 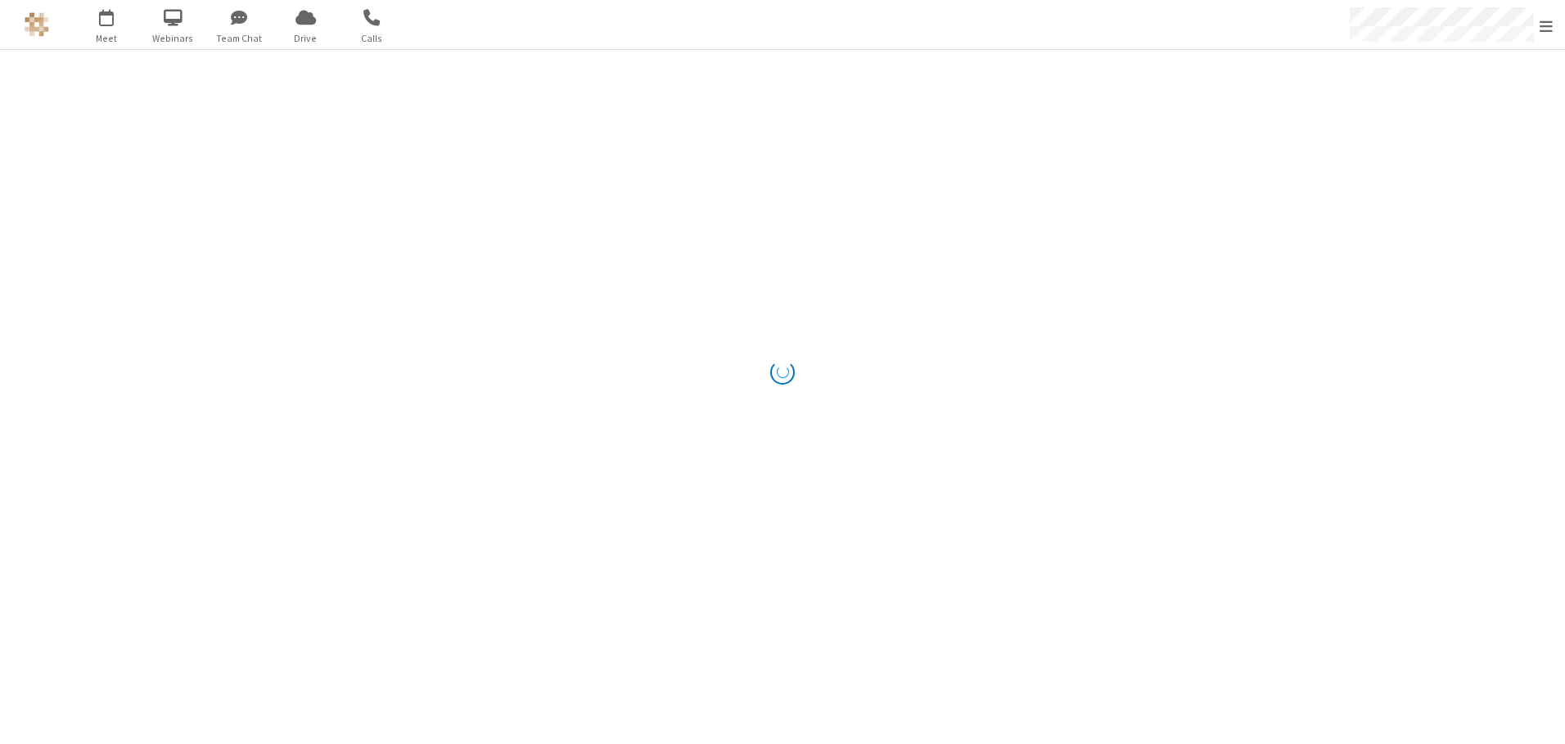 I want to click on span: Calls, so click(x=372, y=38).